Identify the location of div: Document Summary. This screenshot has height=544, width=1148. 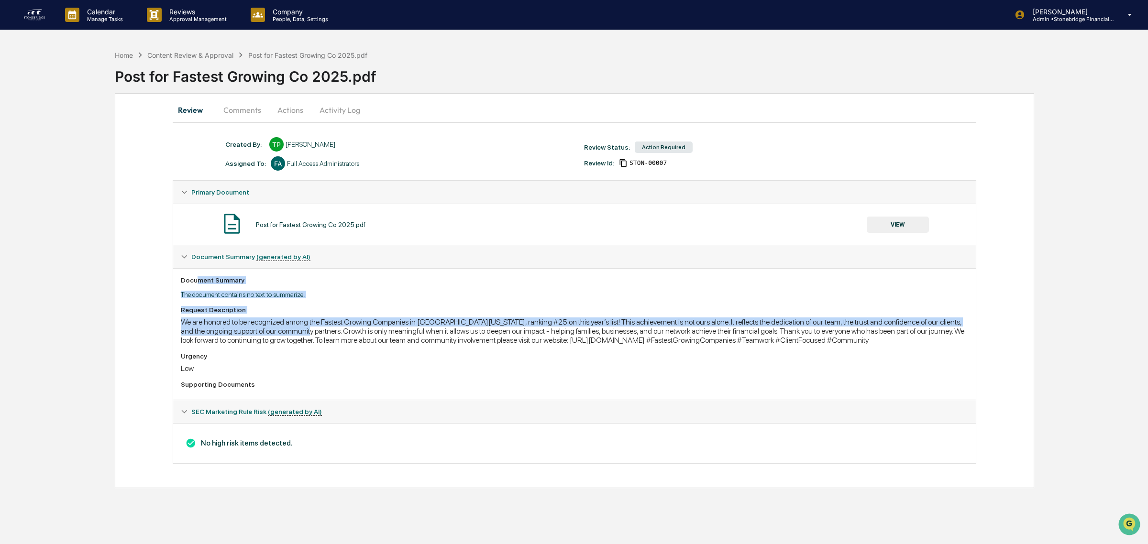
(574, 280).